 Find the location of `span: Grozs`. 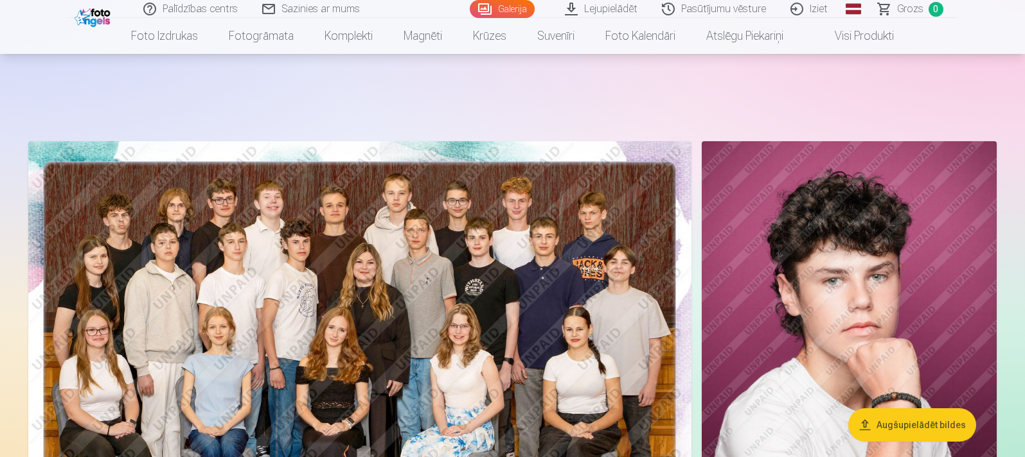

span: Grozs is located at coordinates (910, 9).